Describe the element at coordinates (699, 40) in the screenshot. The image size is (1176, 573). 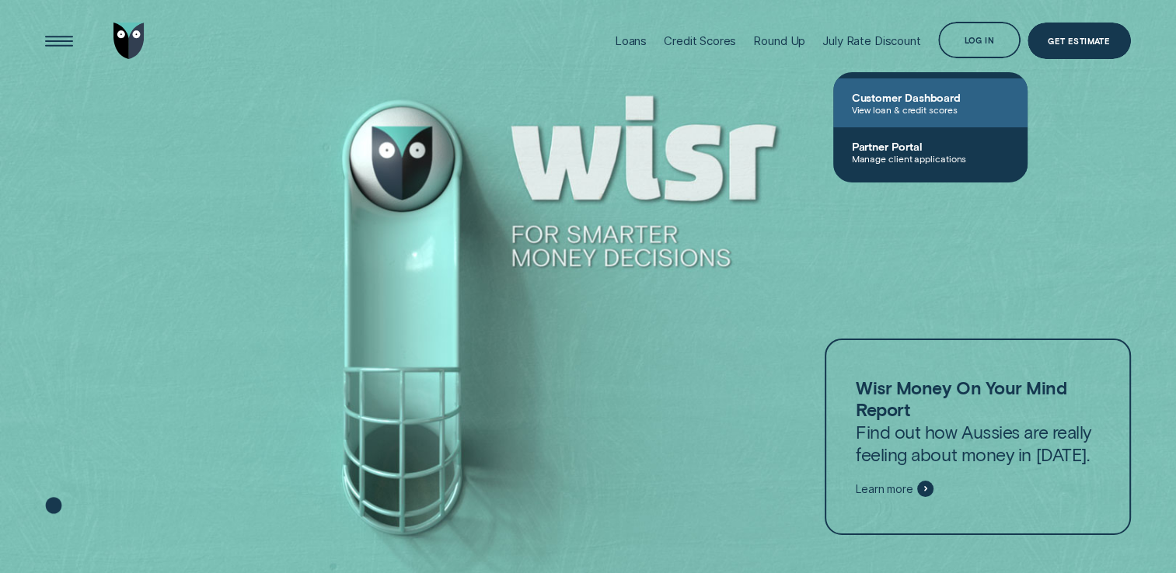
I see `div: Credit Scores` at that location.